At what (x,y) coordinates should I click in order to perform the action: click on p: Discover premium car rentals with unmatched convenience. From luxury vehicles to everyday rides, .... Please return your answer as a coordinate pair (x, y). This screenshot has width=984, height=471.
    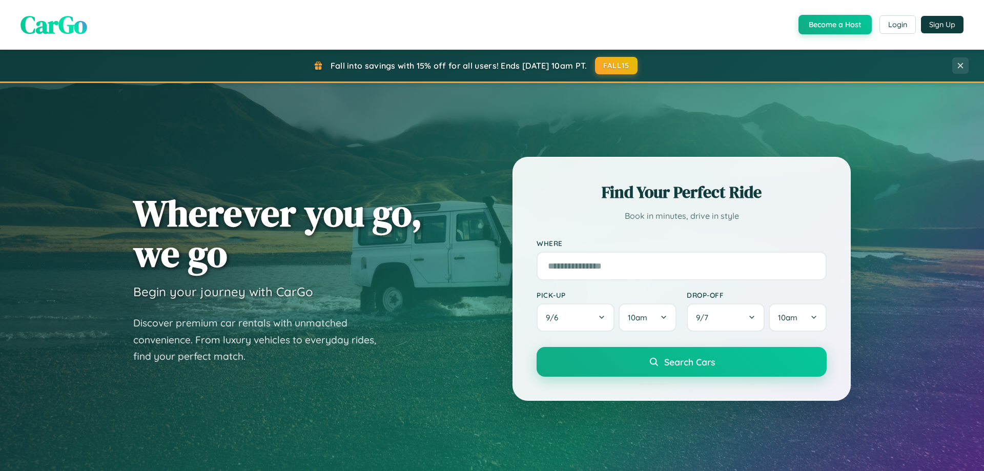
    Looking at the image, I should click on (261, 340).